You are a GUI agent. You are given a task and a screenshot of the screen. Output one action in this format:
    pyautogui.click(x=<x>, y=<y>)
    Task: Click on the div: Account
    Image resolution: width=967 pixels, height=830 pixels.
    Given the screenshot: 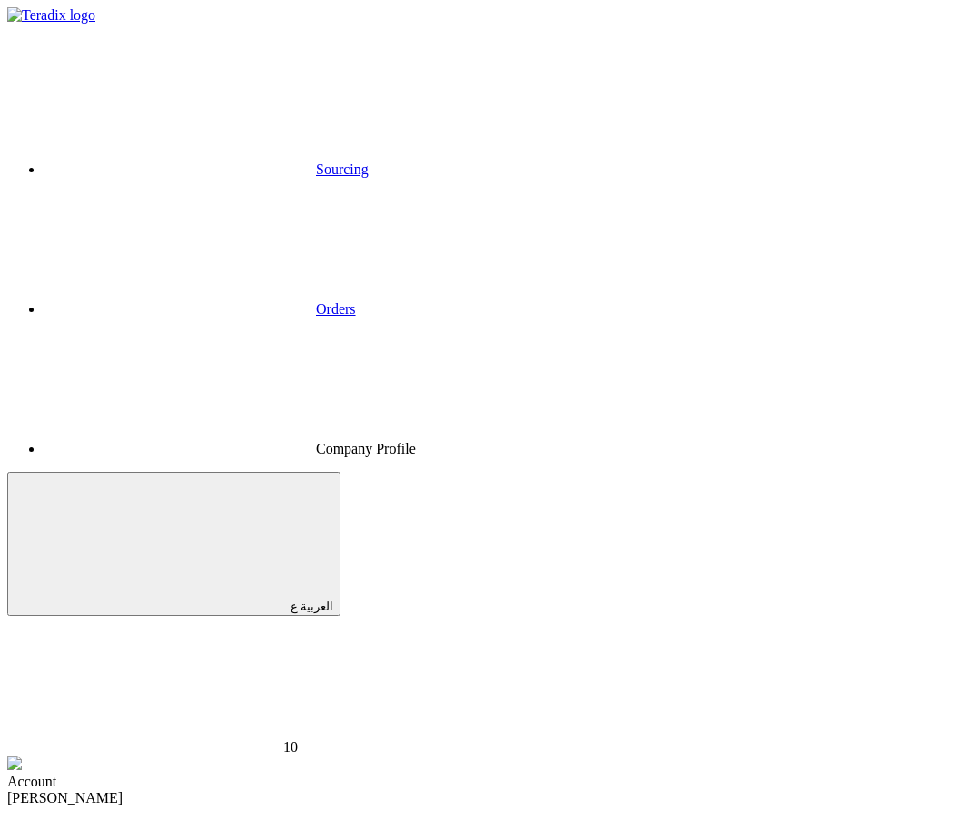 What is the action you would take?
    pyautogui.click(x=483, y=782)
    